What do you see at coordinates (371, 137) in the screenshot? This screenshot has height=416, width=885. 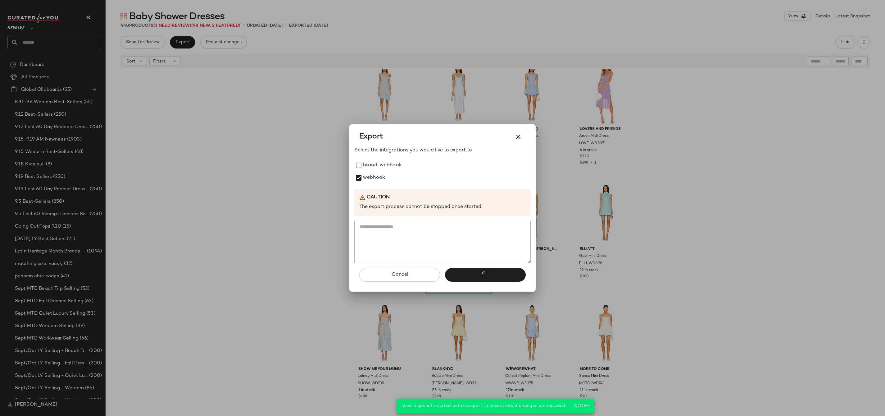 I see `span: Export` at bounding box center [371, 137].